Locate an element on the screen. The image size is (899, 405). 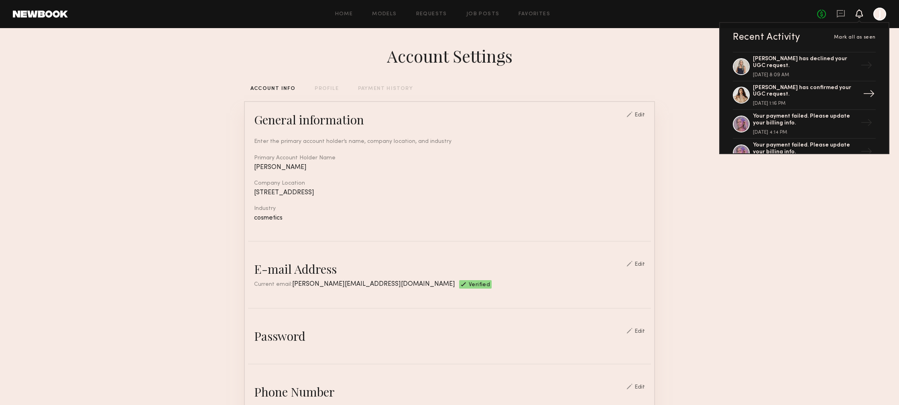
a: Home is located at coordinates (344, 14).